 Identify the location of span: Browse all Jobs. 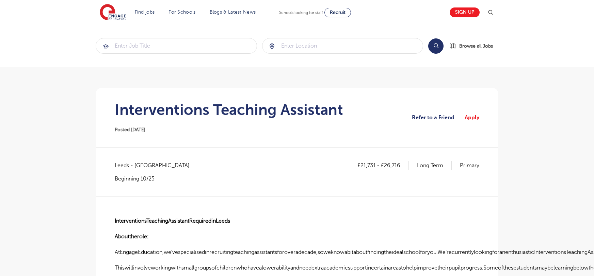
(476, 46).